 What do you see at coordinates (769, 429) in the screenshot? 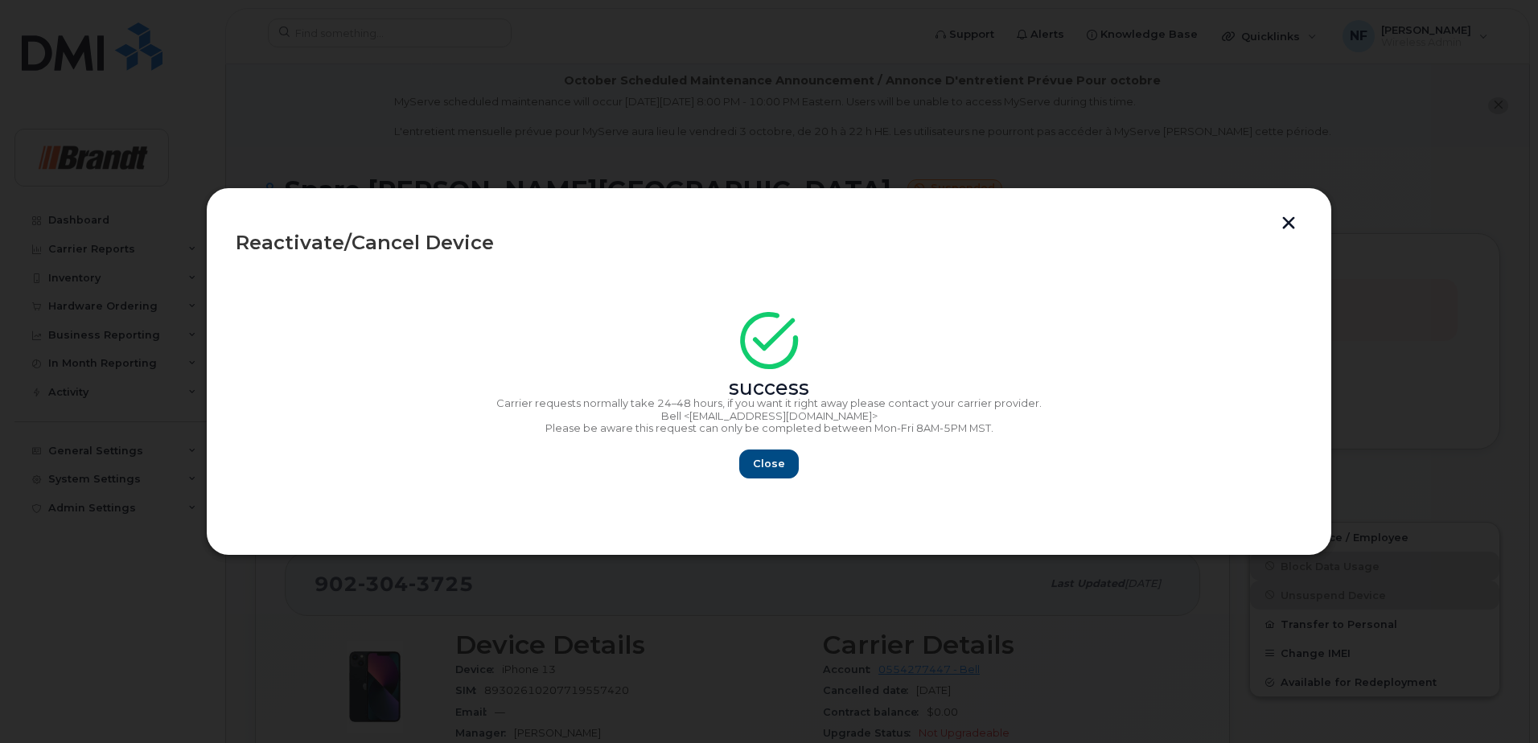
I see `p: Please be aware this request can only be completed between Mon-Fri 8AM-5PM MST.` at bounding box center [769, 429].